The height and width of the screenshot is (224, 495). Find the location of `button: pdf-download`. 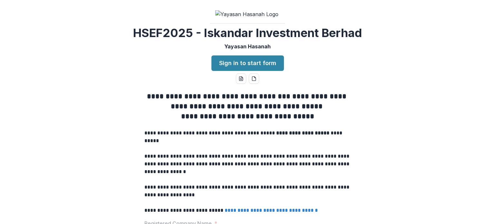

button: pdf-download is located at coordinates (254, 79).